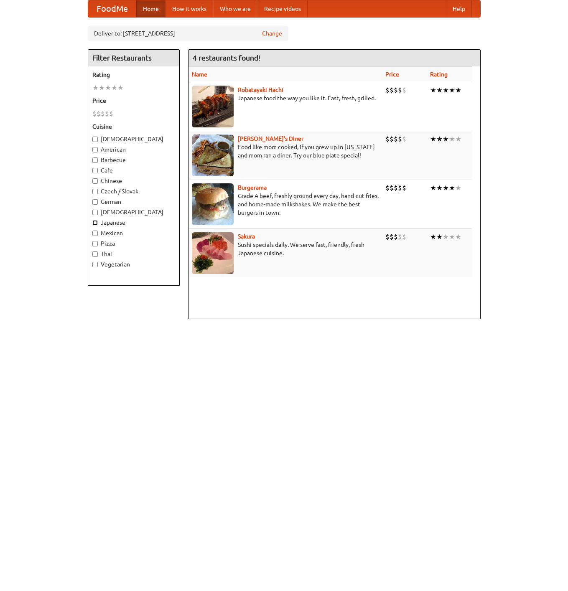  What do you see at coordinates (252, 188) in the screenshot?
I see `a: Burgerama` at bounding box center [252, 188].